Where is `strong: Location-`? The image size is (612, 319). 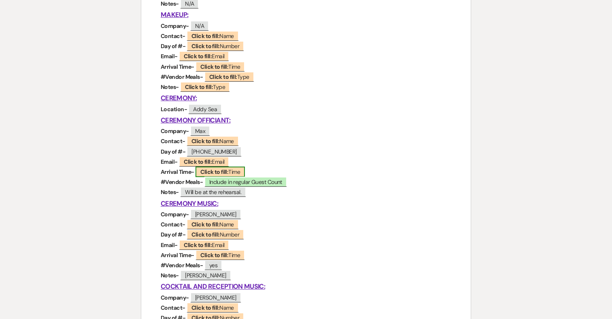
strong: Location- is located at coordinates (174, 109).